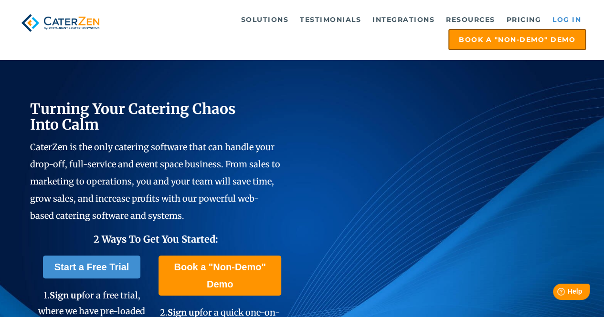  I want to click on a: Log in, so click(566, 20).